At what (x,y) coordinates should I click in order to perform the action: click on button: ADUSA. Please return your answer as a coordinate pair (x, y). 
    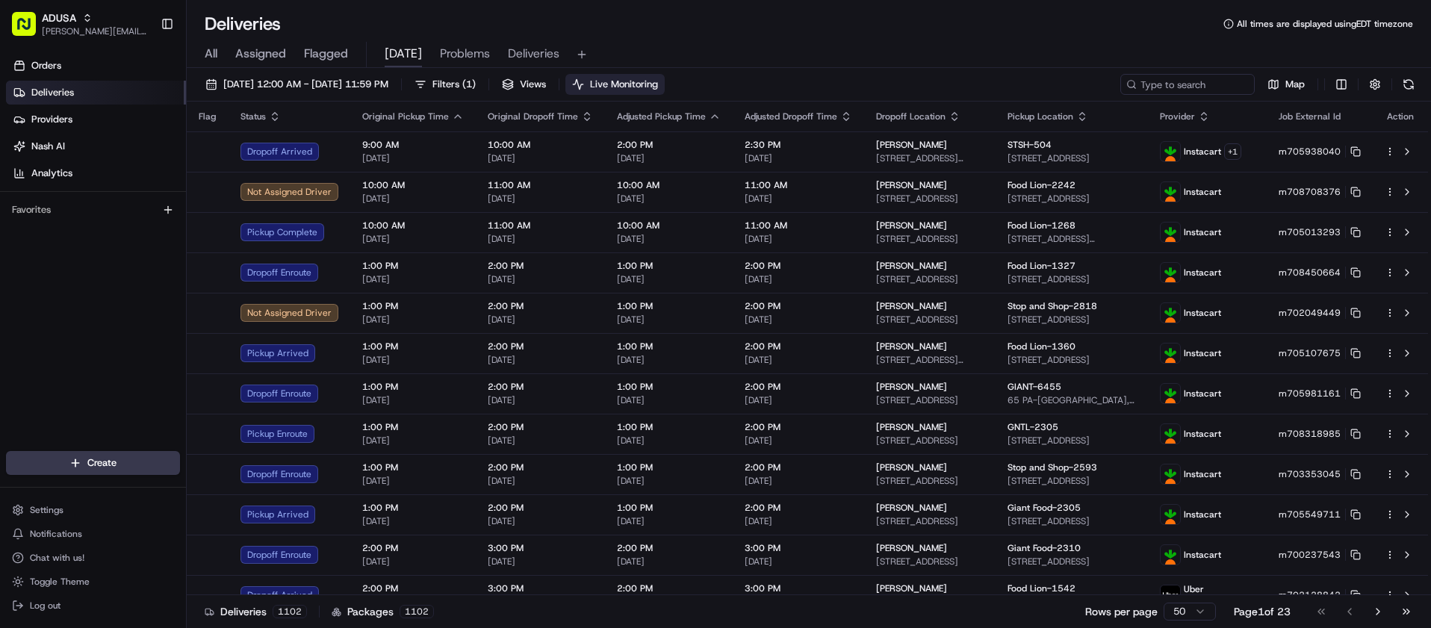
    Looking at the image, I should click on (59, 18).